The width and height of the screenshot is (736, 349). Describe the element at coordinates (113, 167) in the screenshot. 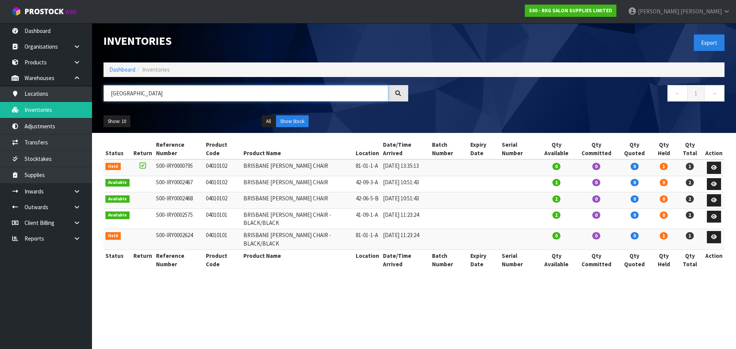

I see `span: Held` at that location.